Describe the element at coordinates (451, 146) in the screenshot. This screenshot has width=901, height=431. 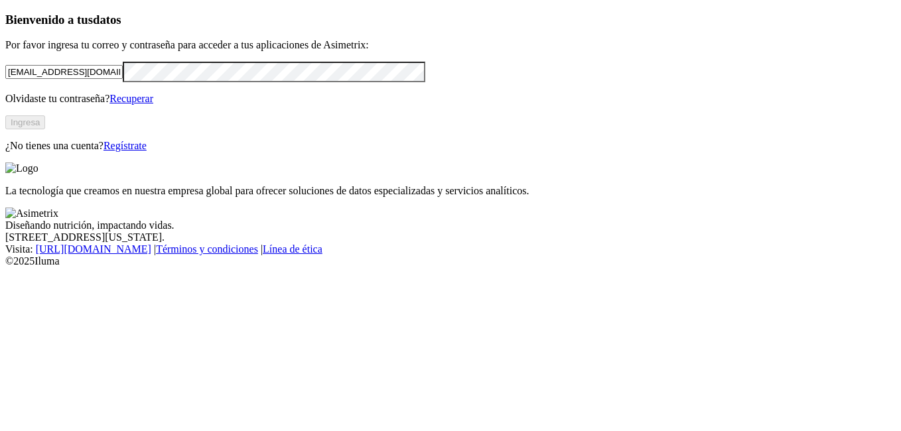
I see `p: ¿No tienes una cuenta?` at that location.